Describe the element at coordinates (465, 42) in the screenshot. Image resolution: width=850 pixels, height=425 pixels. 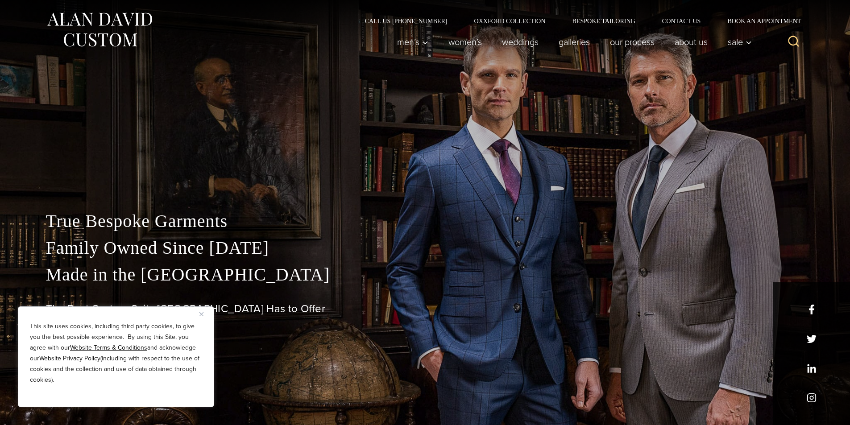
I see `a: Women’s` at that location.